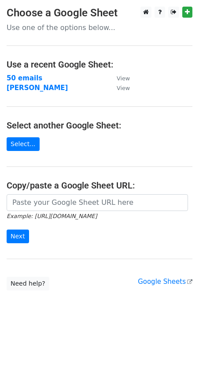 This screenshot has height=392, width=199. What do you see at coordinates (97, 202) in the screenshot?
I see `input: Paste your Google Sheet URL here` at bounding box center [97, 202].